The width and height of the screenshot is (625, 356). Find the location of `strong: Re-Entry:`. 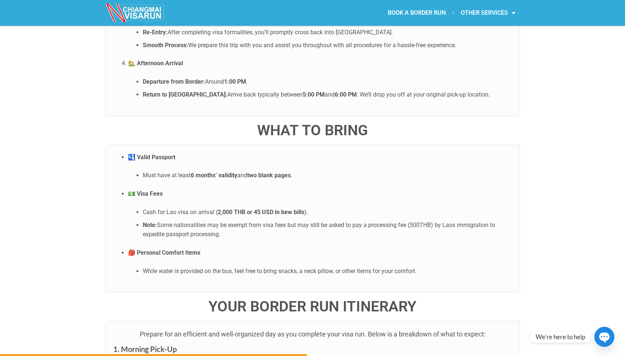

strong: Re-Entry: is located at coordinates (155, 32).